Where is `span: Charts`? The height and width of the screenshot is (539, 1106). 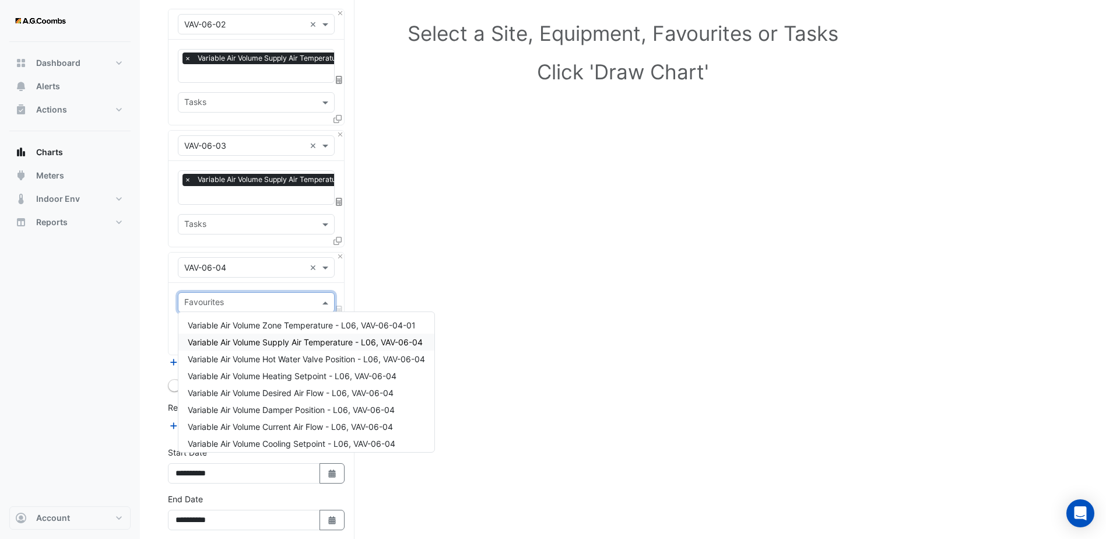 span: Charts is located at coordinates (50, 152).